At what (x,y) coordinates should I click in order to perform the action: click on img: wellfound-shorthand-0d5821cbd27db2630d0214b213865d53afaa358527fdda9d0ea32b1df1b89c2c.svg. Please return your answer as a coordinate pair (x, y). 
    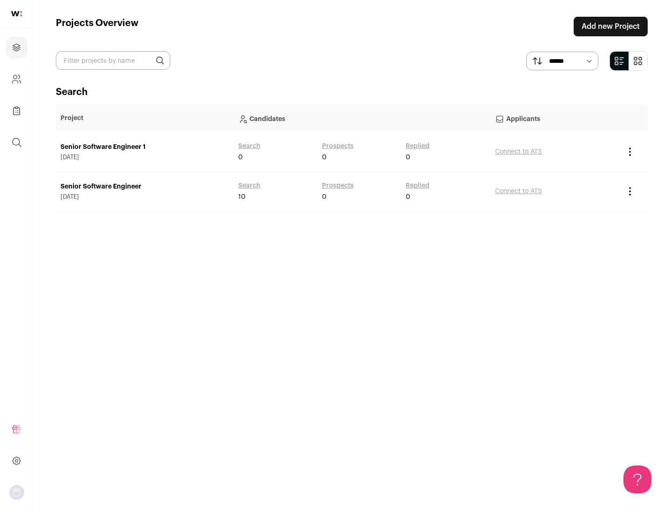
    Looking at the image, I should click on (16, 13).